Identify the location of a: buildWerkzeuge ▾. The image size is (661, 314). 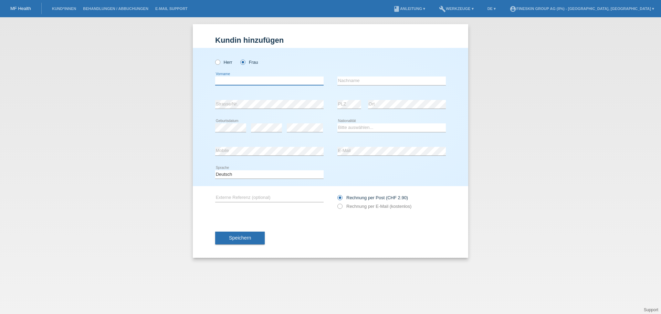
(456, 9).